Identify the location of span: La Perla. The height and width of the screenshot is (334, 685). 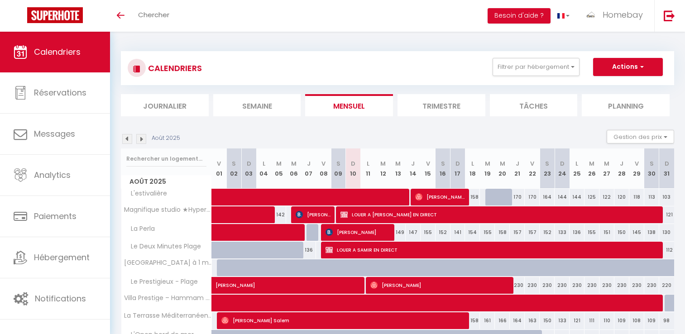
(140, 229).